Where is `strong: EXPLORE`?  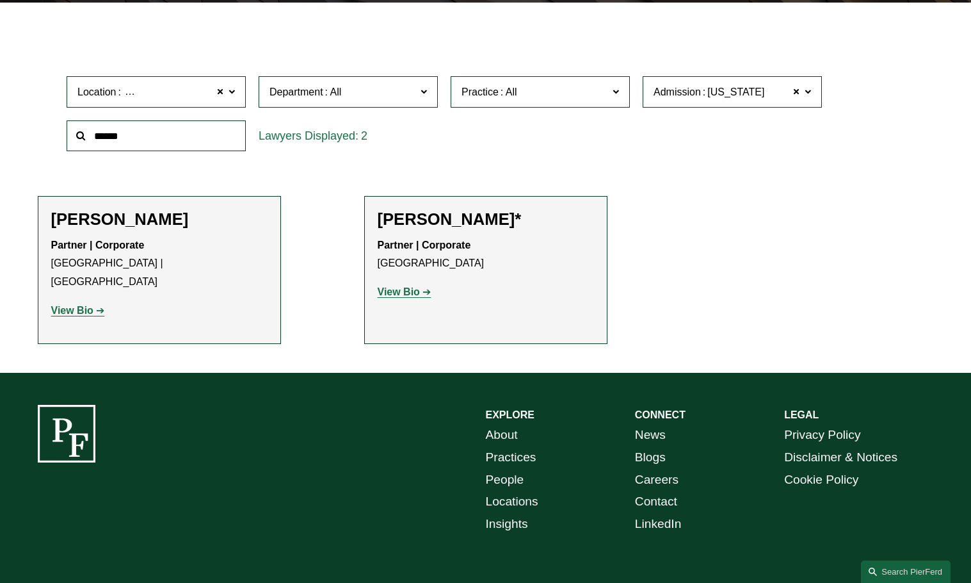
strong: EXPLORE is located at coordinates (510, 414).